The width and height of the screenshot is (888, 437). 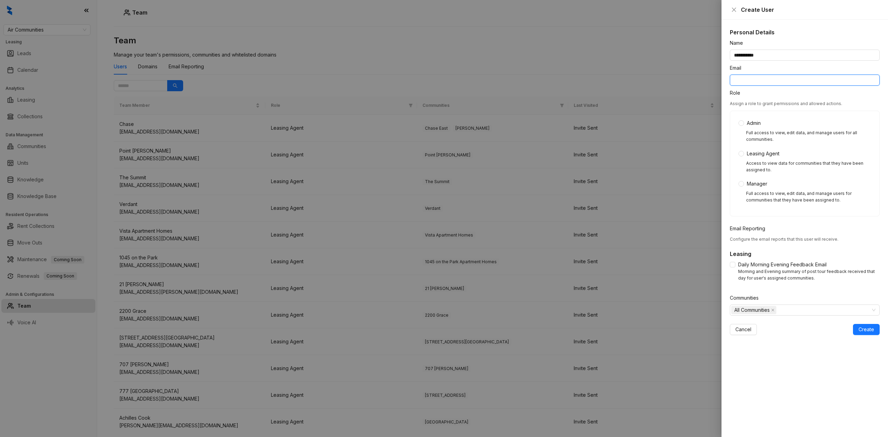 I want to click on div: Access to view data for communities that they have been assigned to., so click(x=809, y=167).